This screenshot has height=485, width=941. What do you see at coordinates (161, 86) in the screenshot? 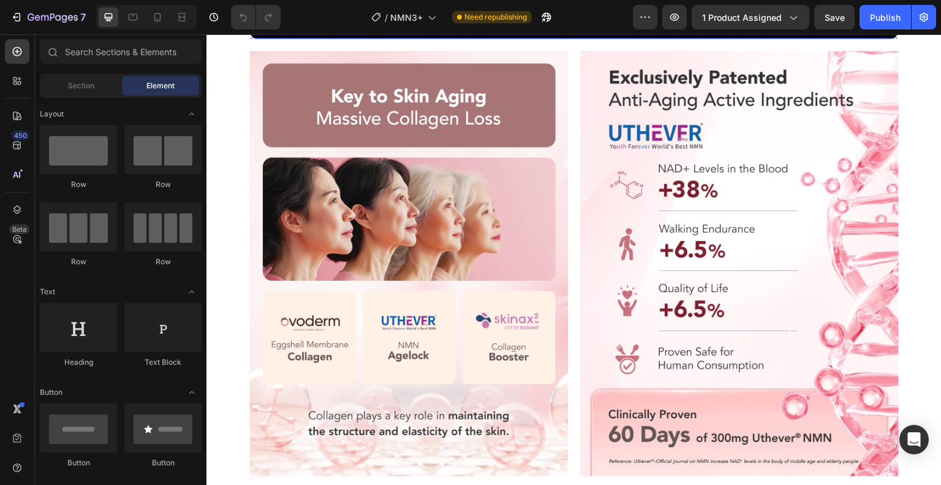
I see `span: Element` at bounding box center [161, 86].